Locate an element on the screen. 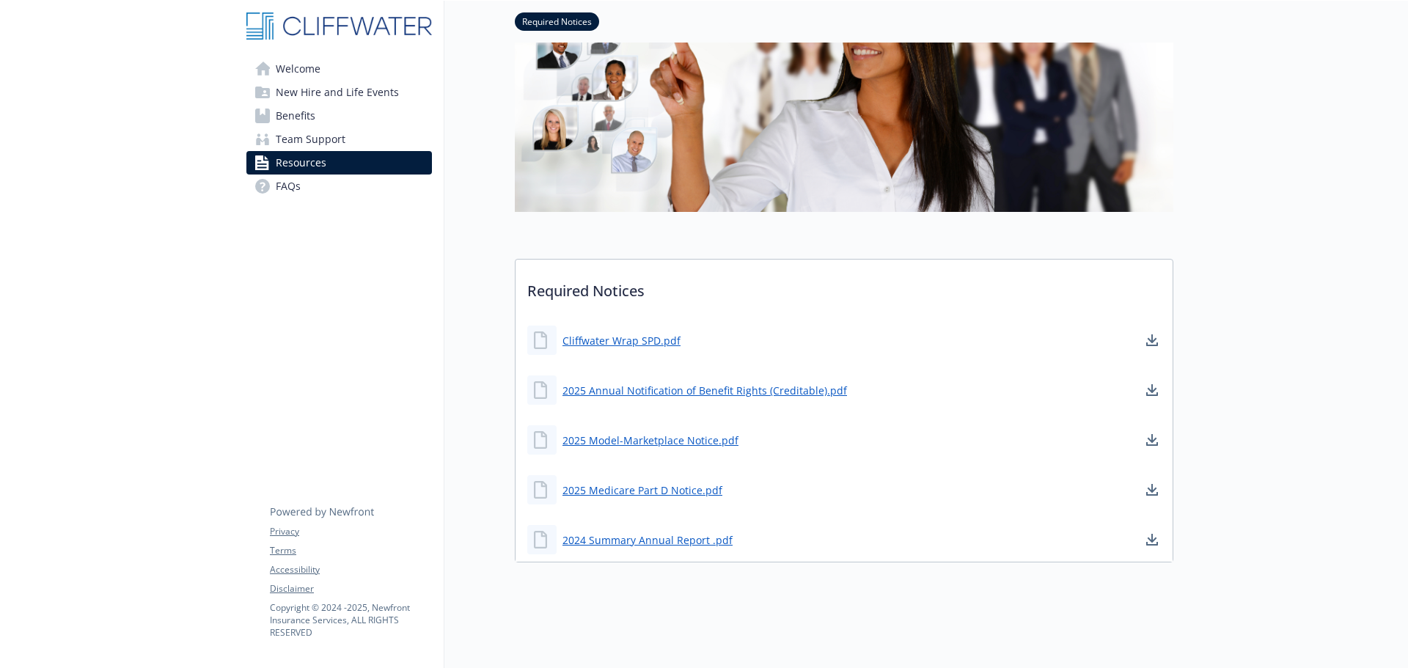  a: Accessibility is located at coordinates (350, 570).